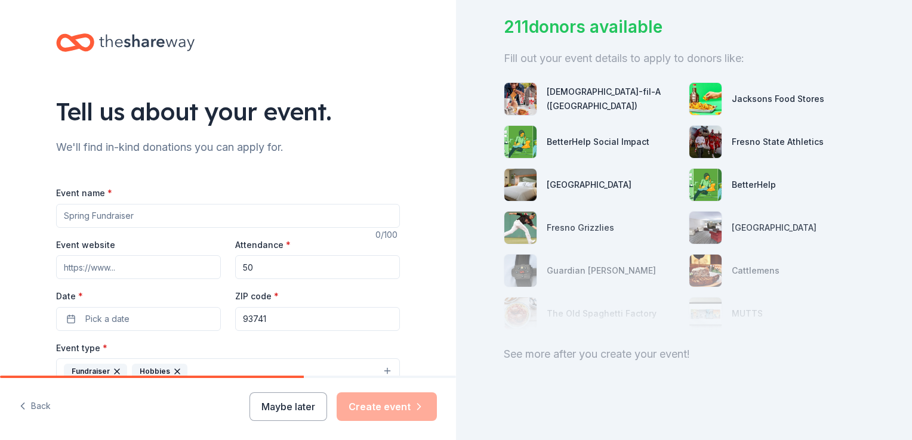  Describe the element at coordinates (257, 297) in the screenshot. I see `label: ZIP code` at that location.